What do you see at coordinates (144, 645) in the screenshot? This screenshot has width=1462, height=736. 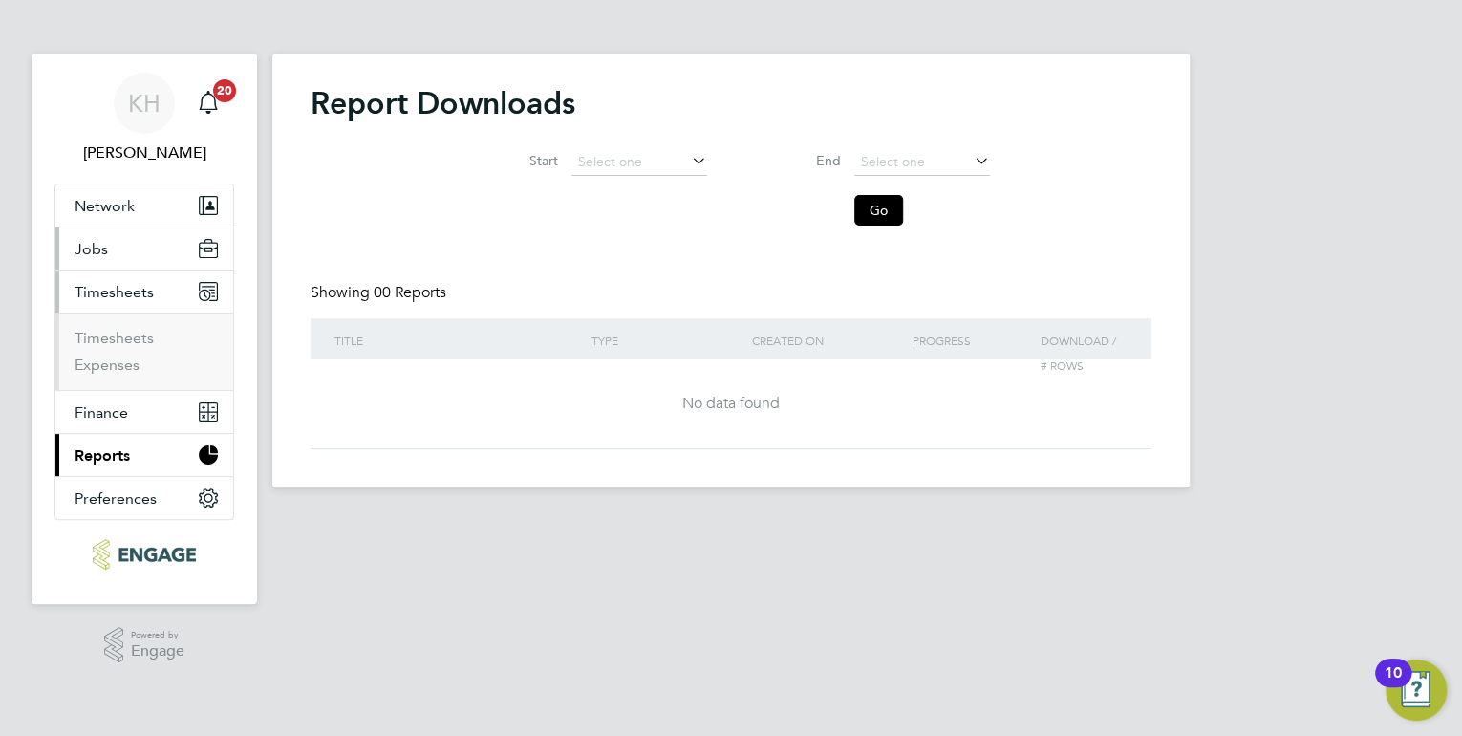 I see `a: Powered byEngage` at bounding box center [144, 645].